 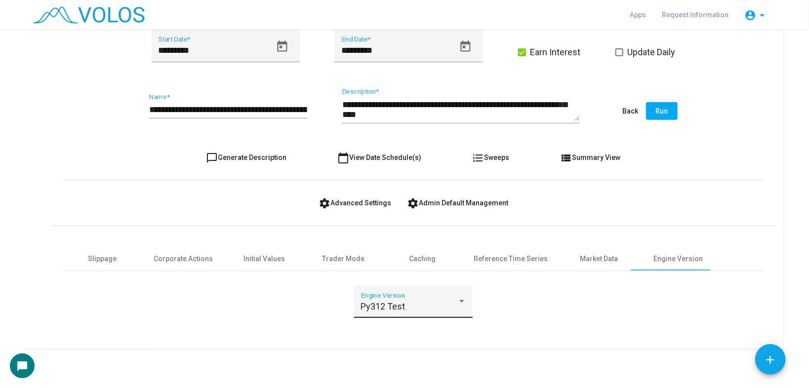 I want to click on div: Initial Values, so click(x=264, y=259).